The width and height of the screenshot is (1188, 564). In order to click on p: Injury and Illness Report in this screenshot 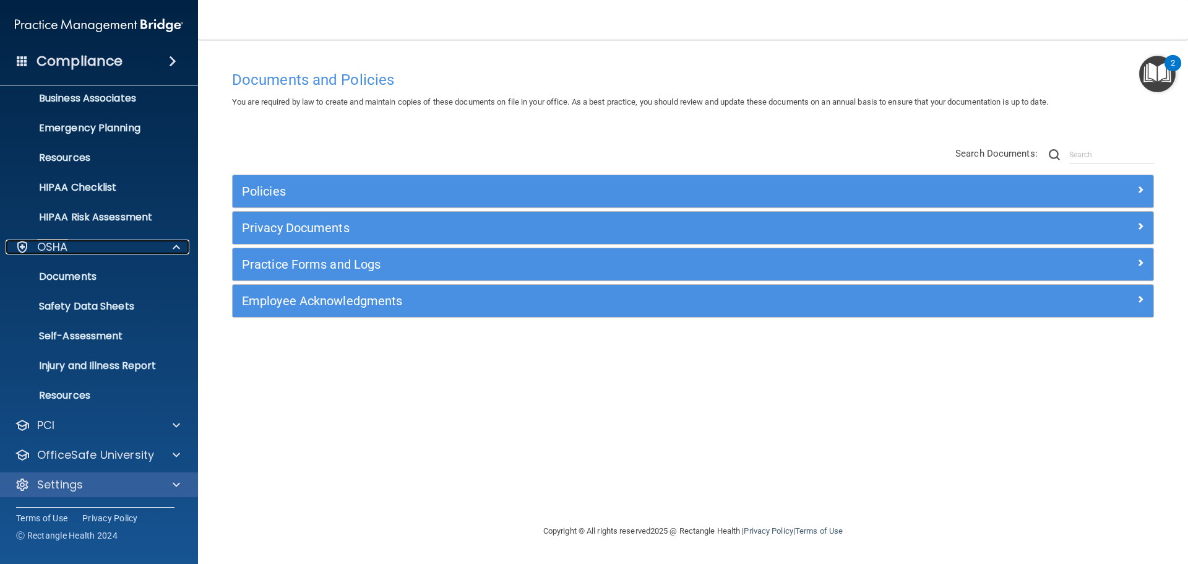, I will do `click(92, 366)`.